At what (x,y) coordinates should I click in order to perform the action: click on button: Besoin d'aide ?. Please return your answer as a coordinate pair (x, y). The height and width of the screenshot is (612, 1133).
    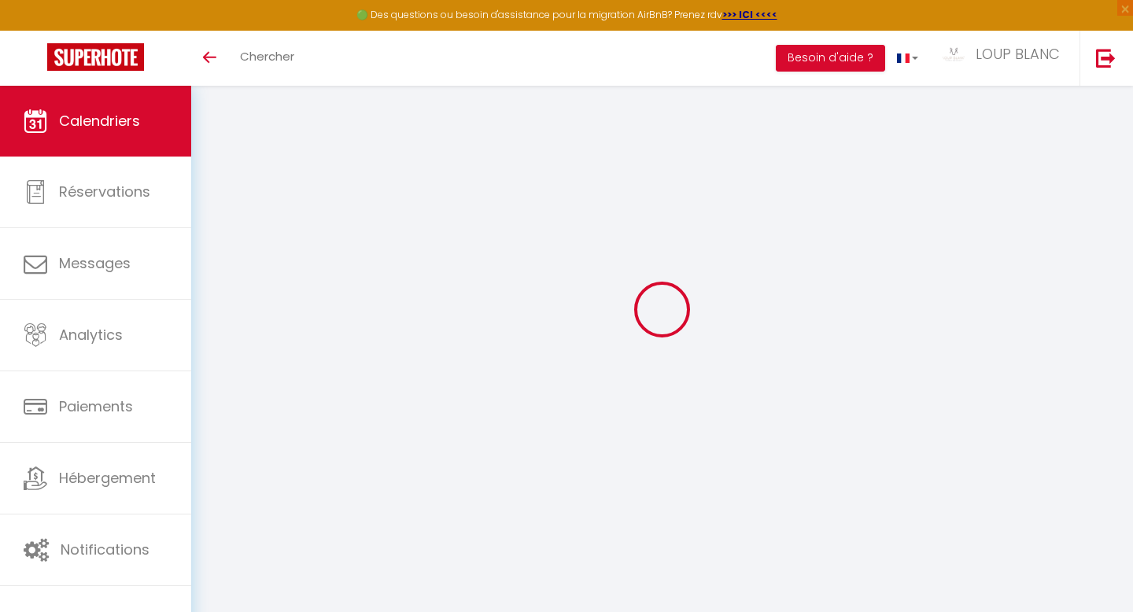
    Looking at the image, I should click on (830, 58).